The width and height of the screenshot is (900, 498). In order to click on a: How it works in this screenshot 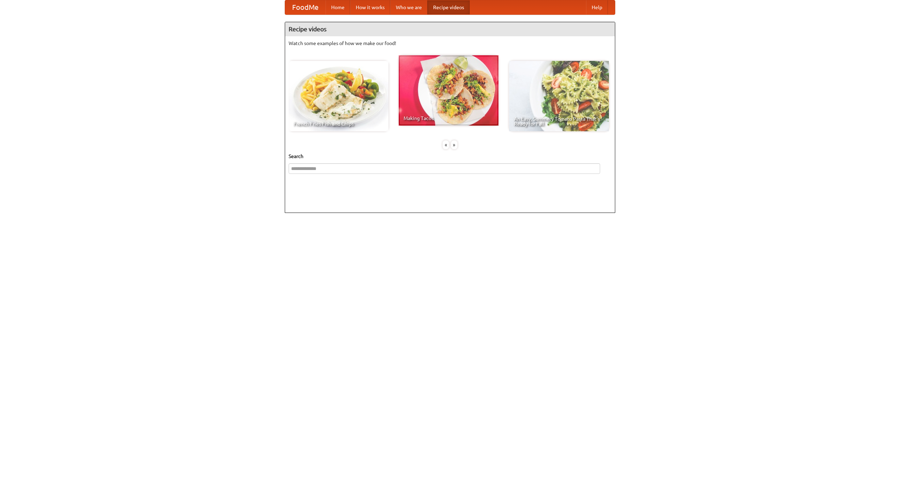, I will do `click(370, 7)`.